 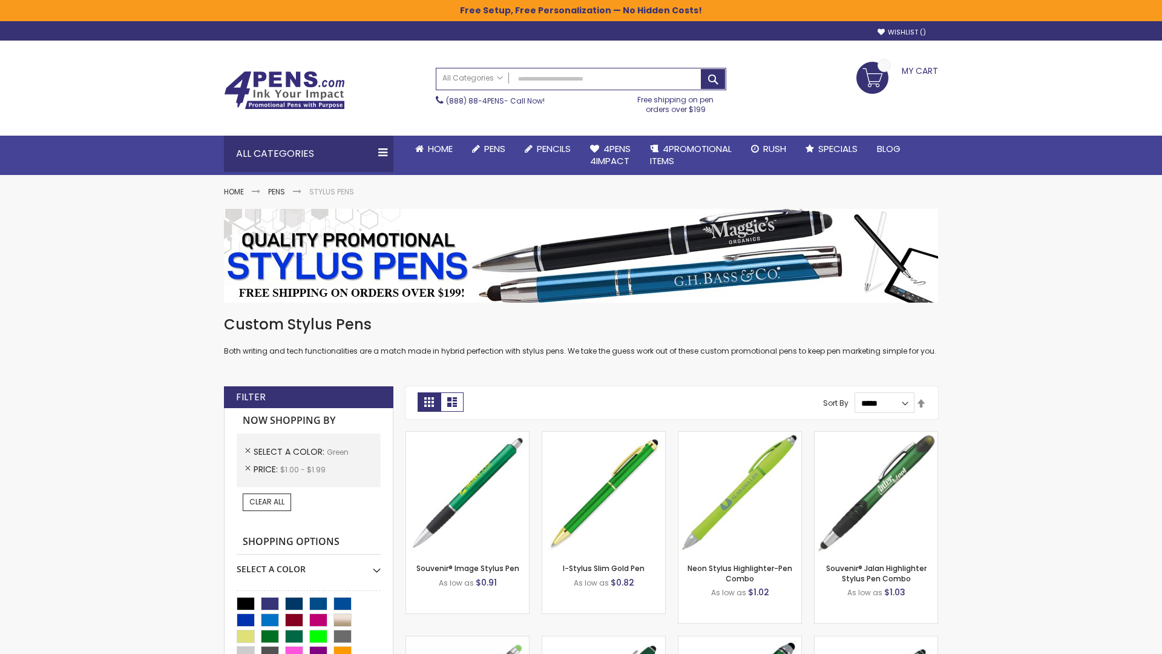 I want to click on span: 4PROMOTIONAL ITEMS, so click(x=691, y=154).